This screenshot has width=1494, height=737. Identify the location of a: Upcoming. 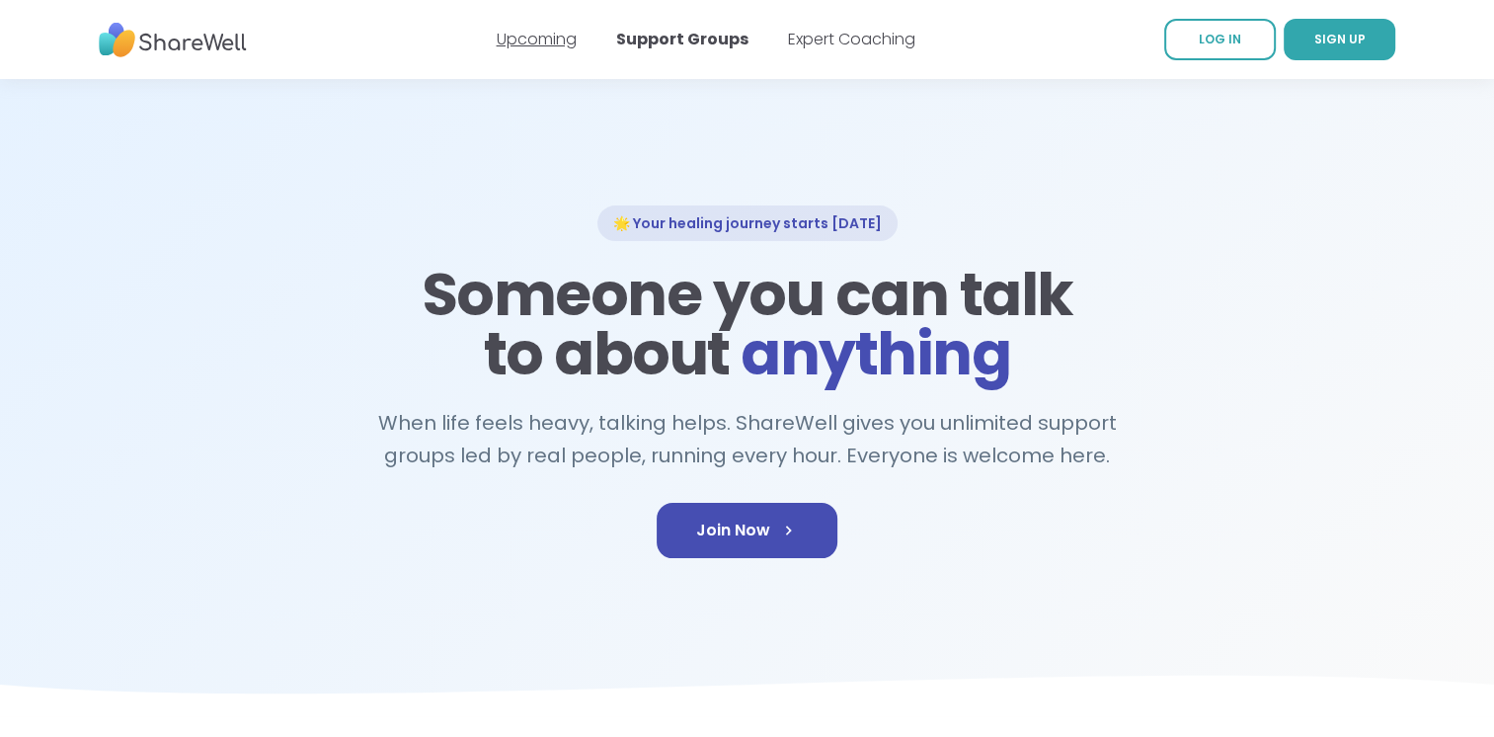
(536, 39).